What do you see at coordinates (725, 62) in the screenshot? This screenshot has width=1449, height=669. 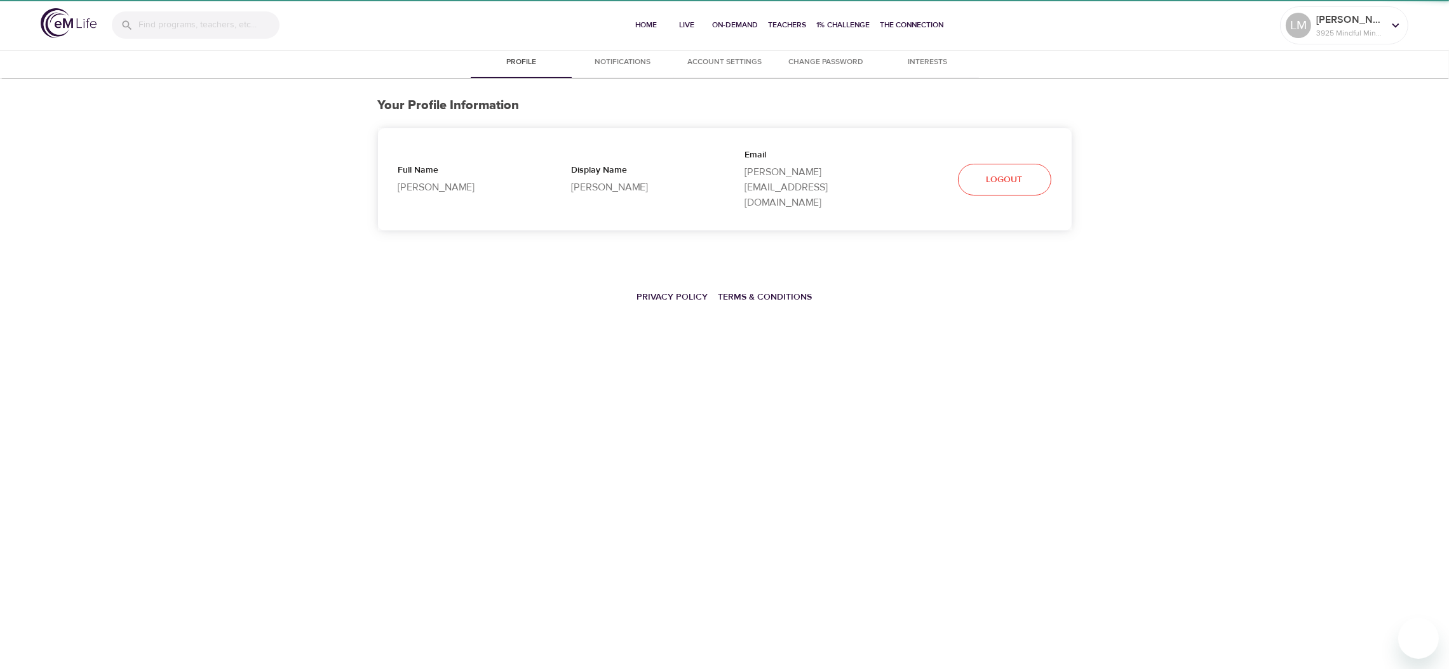 I see `span: Account Settings` at bounding box center [725, 62].